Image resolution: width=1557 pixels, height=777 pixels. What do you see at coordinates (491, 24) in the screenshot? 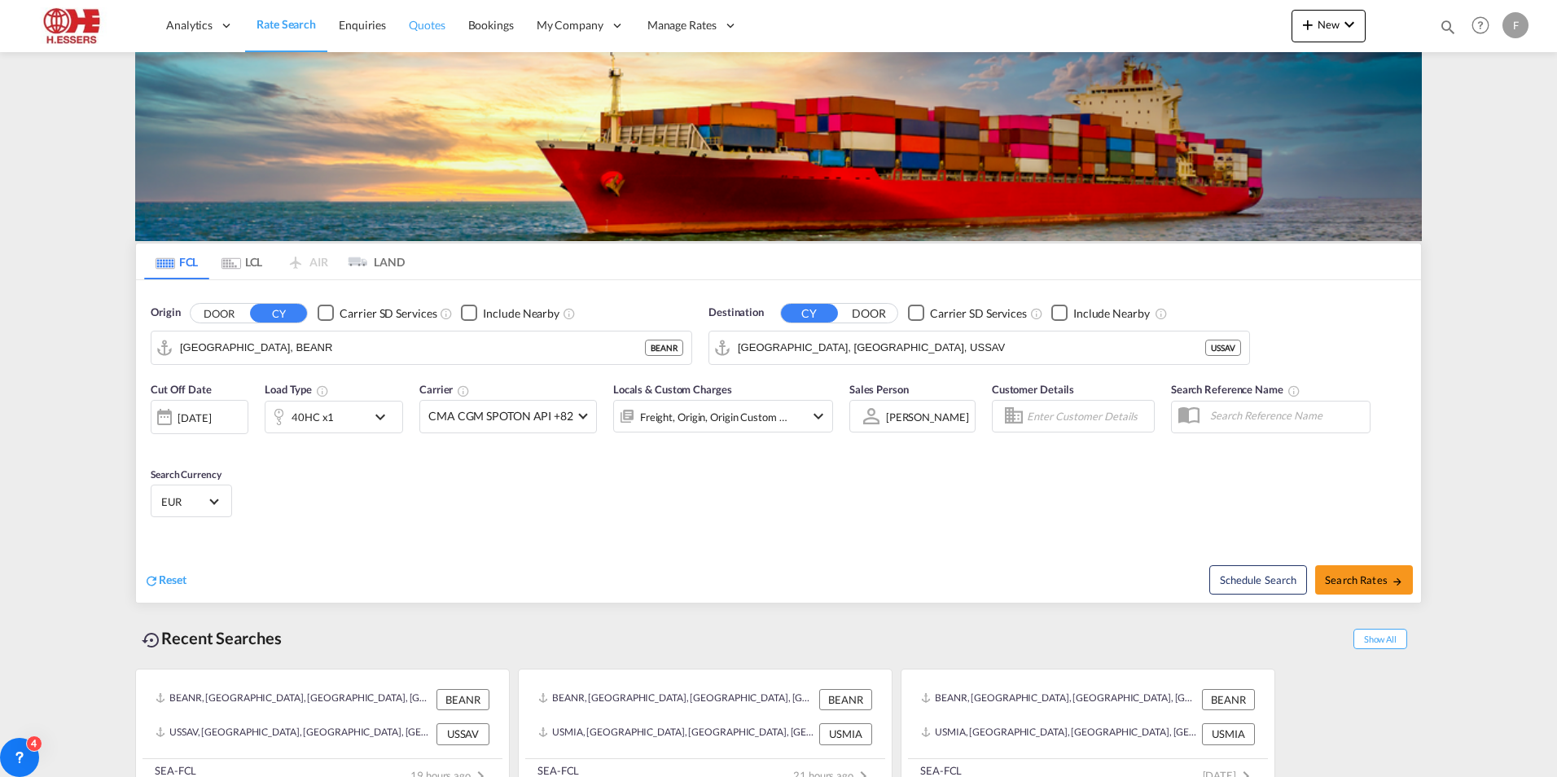
I see `span: Bookings` at bounding box center [491, 24].